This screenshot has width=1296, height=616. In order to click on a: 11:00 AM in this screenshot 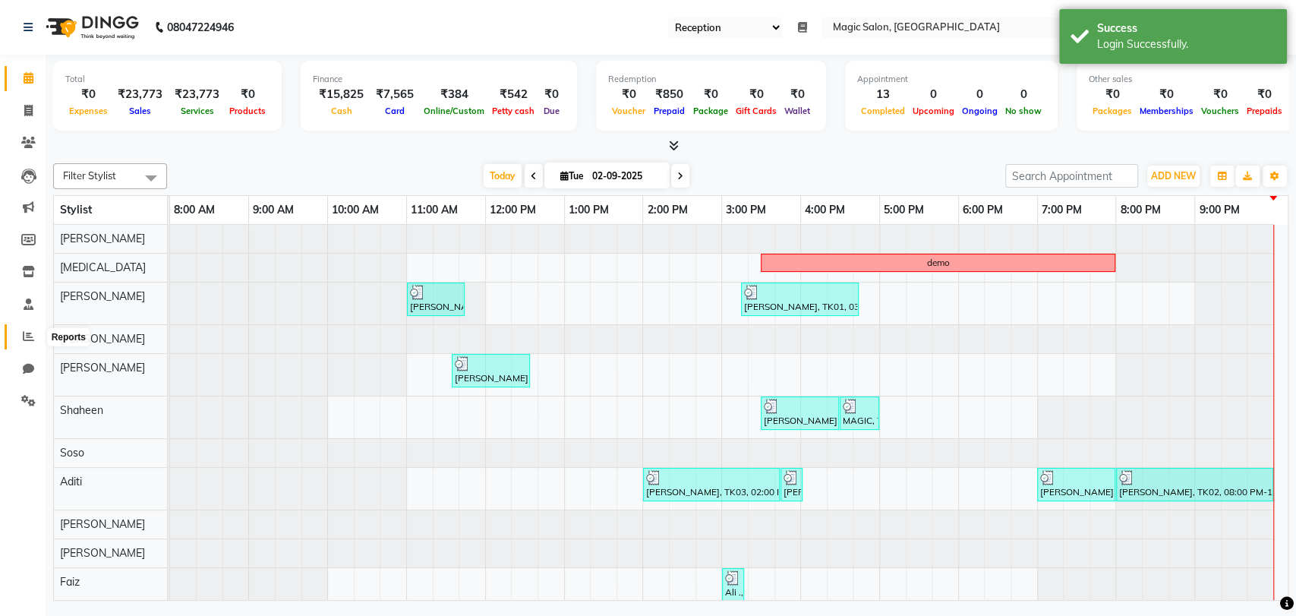, I will do `click(434, 209)`.